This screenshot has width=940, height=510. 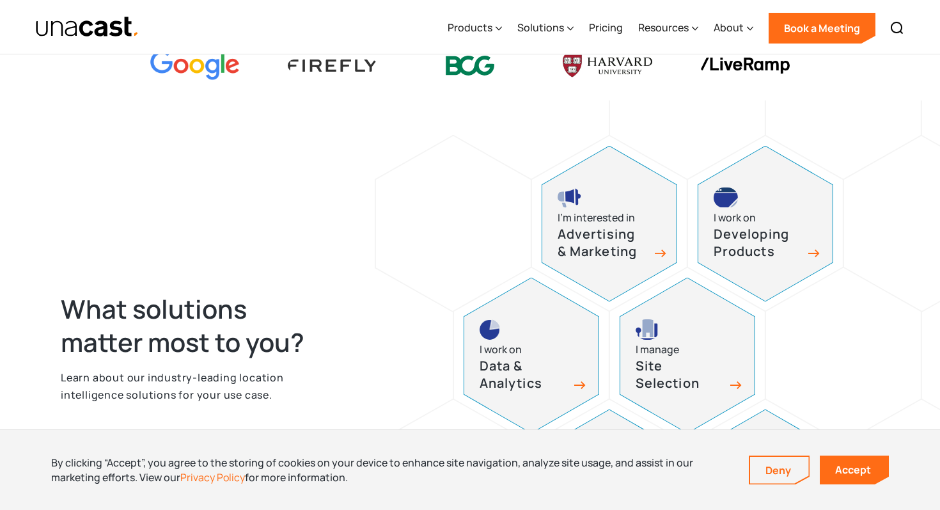 What do you see at coordinates (657, 349) in the screenshot?
I see `div: I manage` at bounding box center [657, 349].